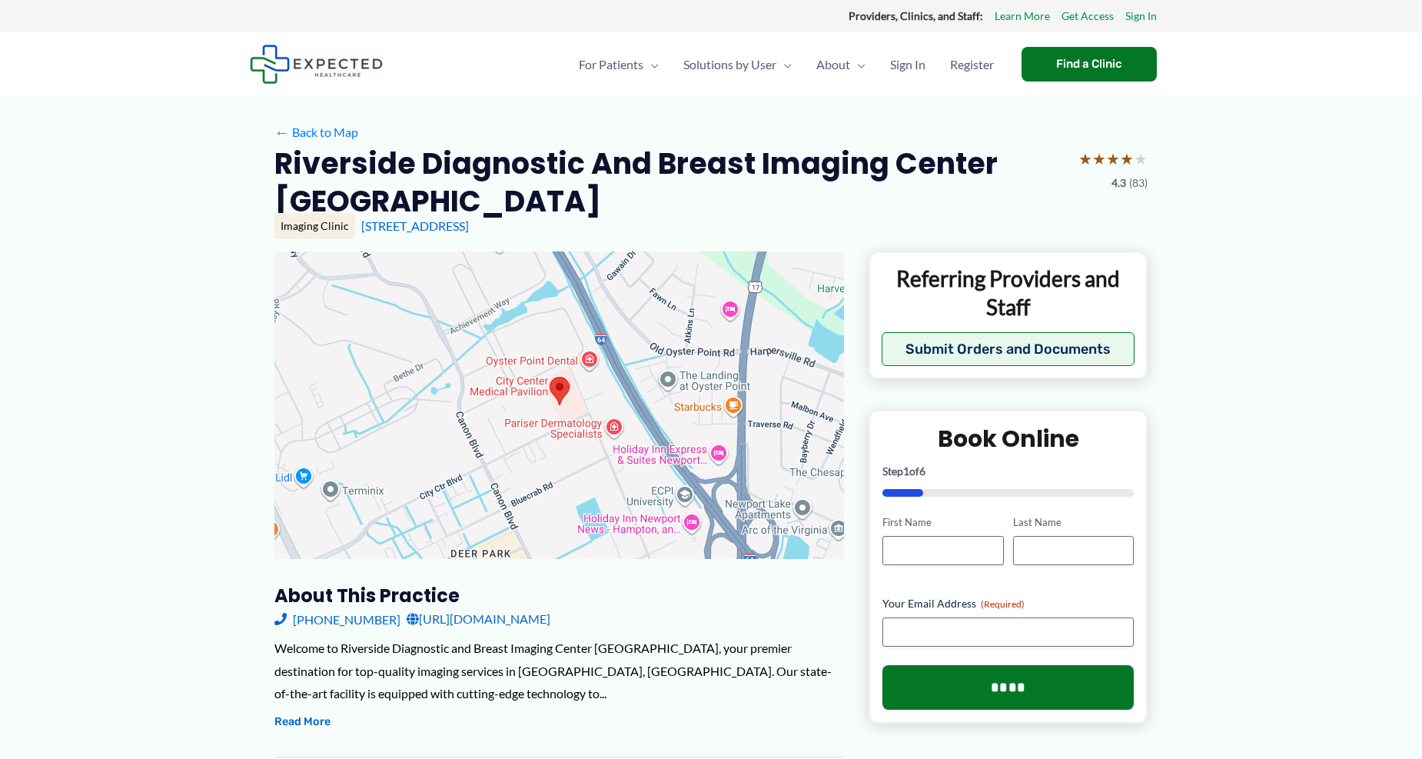 This screenshot has height=759, width=1422. Describe the element at coordinates (1008, 349) in the screenshot. I see `button: Submit Orders and Documents` at that location.